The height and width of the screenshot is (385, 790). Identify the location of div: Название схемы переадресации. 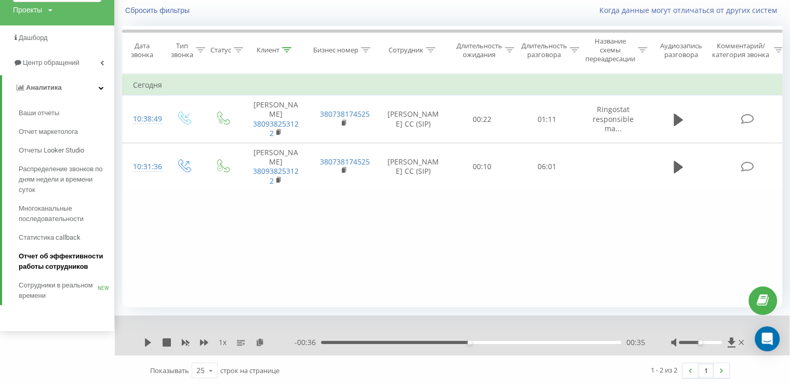
(610, 50).